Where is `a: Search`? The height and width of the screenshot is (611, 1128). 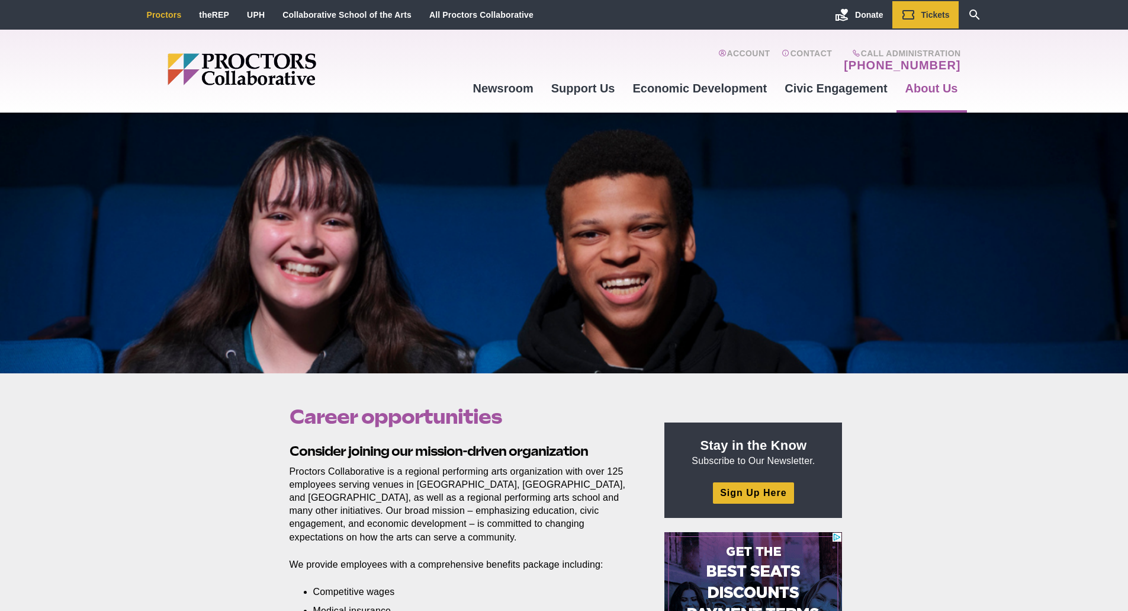 a: Search is located at coordinates (975, 15).